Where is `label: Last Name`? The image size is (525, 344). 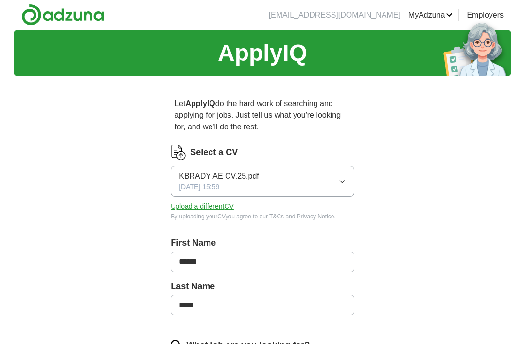
label: Last Name is located at coordinates (263, 286).